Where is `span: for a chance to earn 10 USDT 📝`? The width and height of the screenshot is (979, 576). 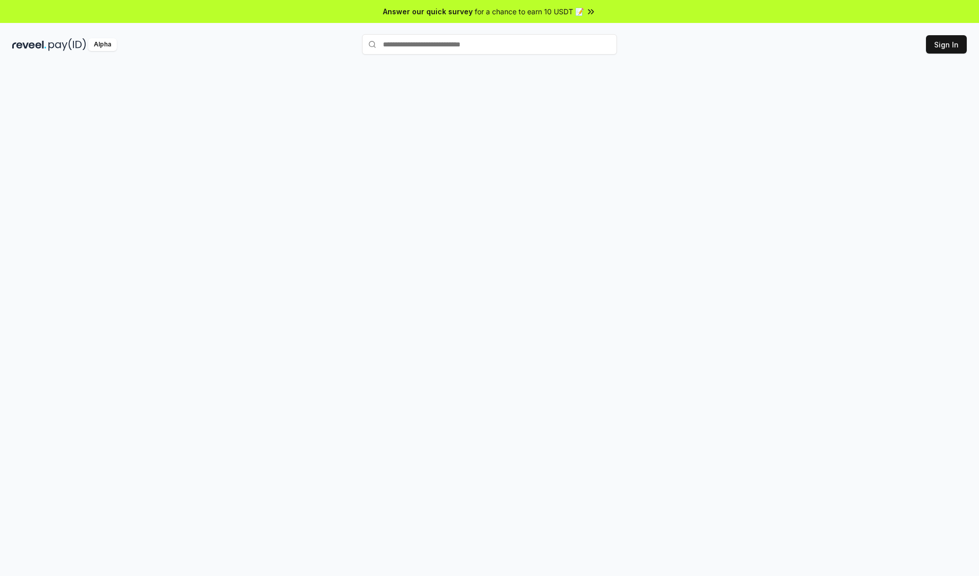 span: for a chance to earn 10 USDT 📝 is located at coordinates (529, 11).